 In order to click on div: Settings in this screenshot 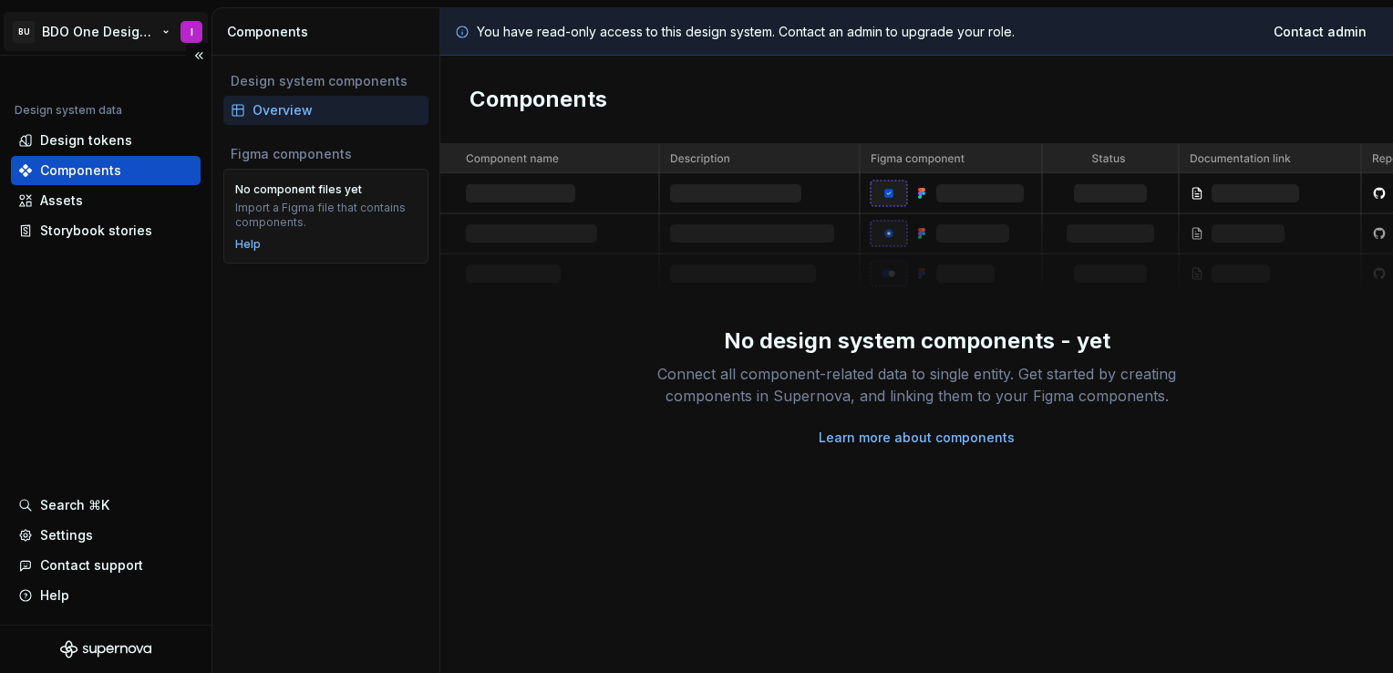, I will do `click(67, 535)`.